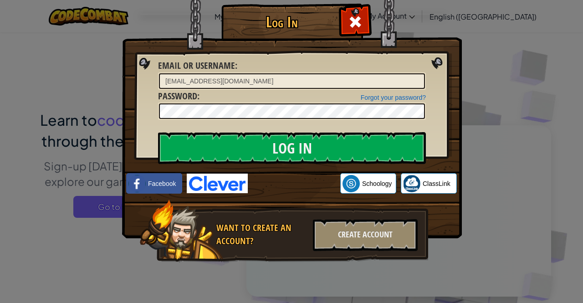 The width and height of the screenshot is (583, 303). I want to click on span: ClassLink, so click(436, 183).